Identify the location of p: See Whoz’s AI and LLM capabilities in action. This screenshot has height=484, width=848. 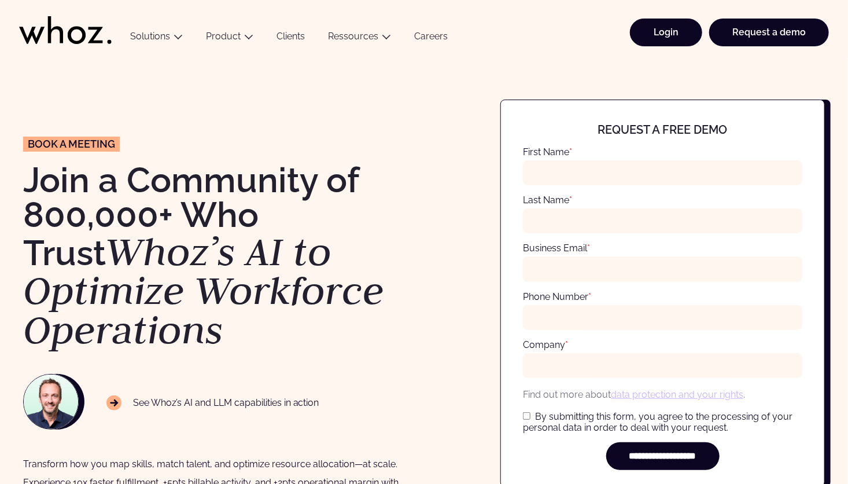
(213, 403).